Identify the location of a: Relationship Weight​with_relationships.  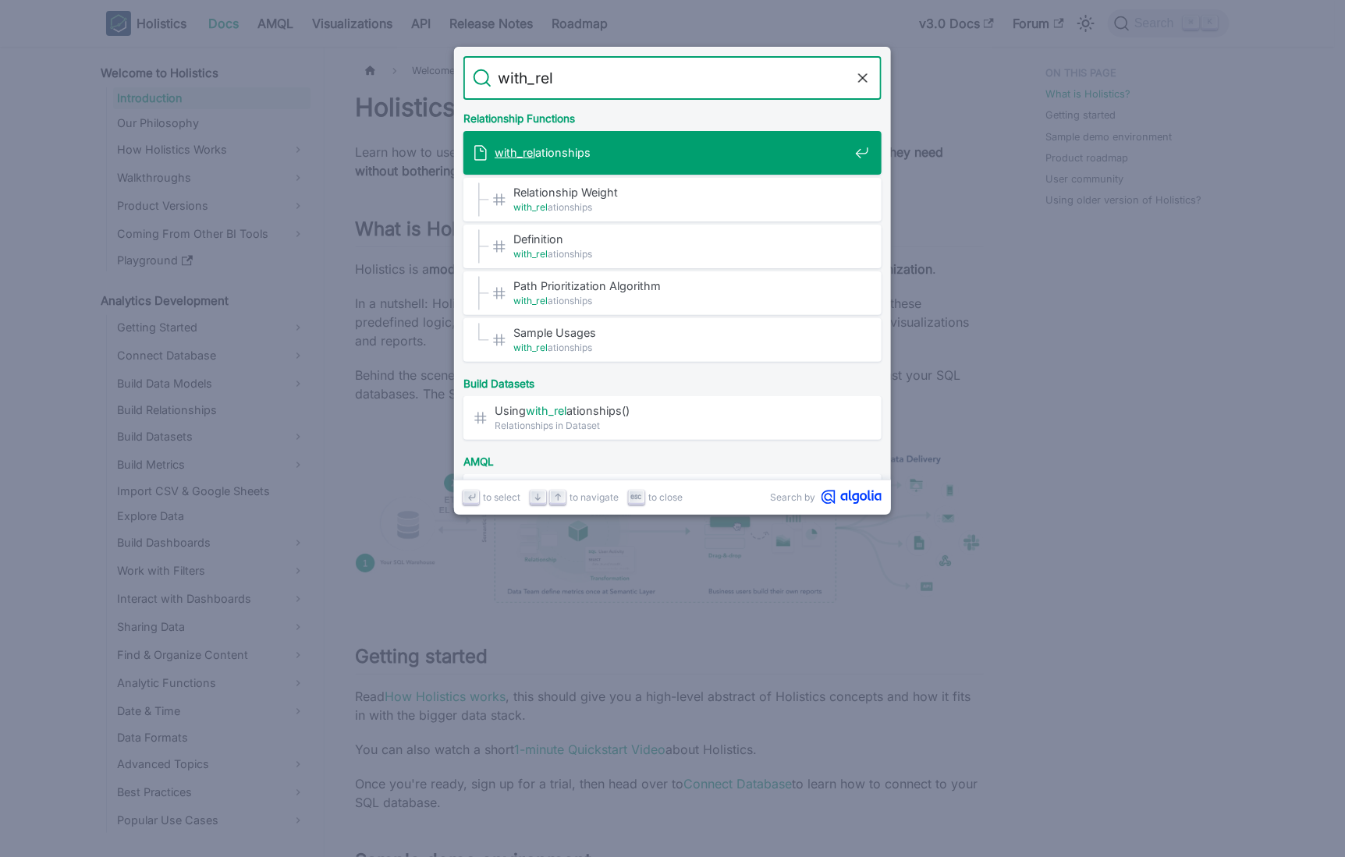
(673, 200).